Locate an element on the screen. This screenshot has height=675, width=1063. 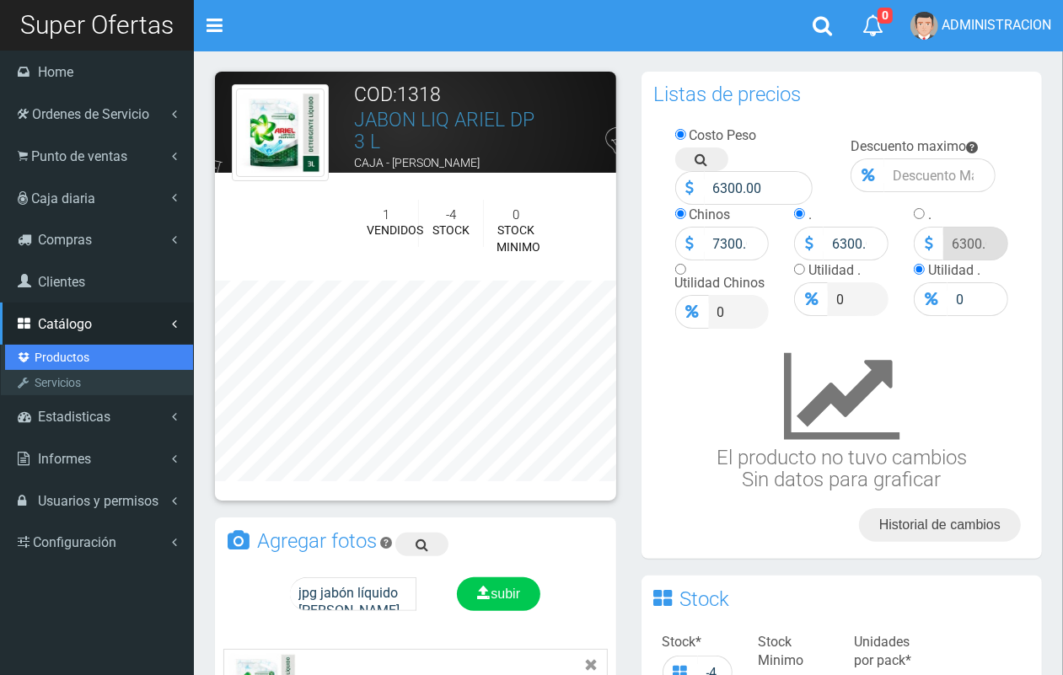
h3: Agregar fotos is located at coordinates (317, 541).